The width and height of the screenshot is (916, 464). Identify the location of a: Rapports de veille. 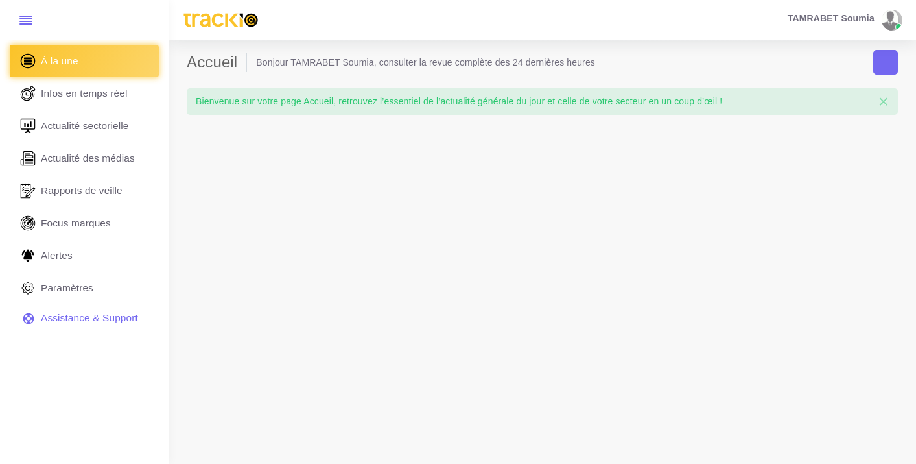
(84, 191).